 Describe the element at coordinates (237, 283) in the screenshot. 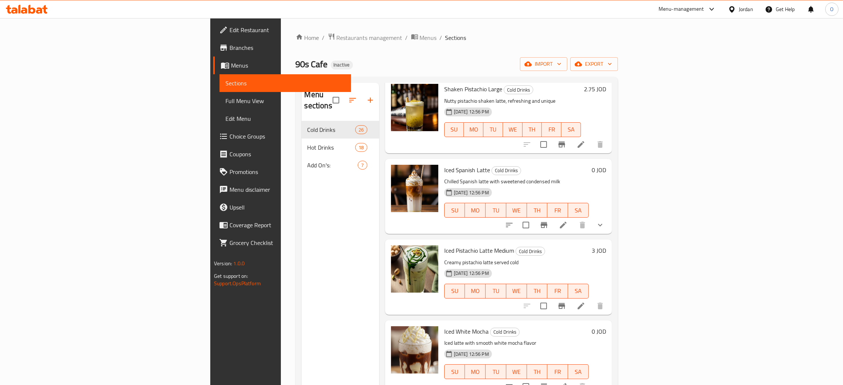

I see `a: Support.OpsPlatform` at that location.